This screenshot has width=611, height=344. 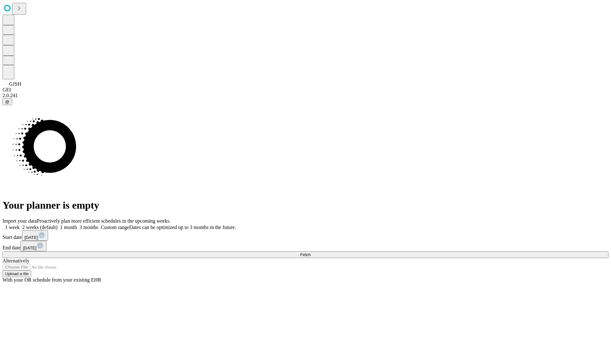 I want to click on span: 1 month, so click(x=68, y=227).